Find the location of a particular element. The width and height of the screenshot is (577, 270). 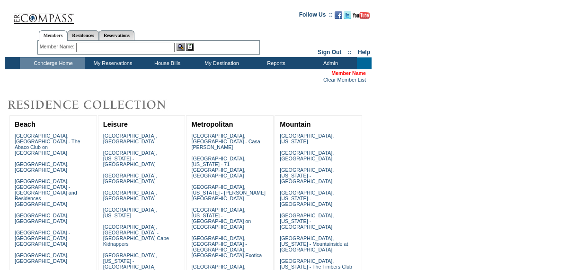

span: Member Name is located at coordinates (349, 73).